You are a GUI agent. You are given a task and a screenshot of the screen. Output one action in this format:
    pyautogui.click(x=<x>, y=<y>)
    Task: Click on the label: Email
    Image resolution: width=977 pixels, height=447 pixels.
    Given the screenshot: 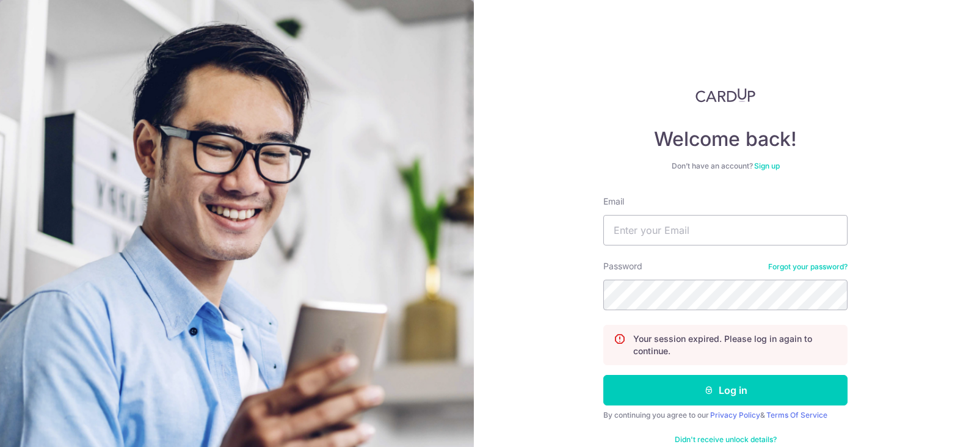 What is the action you would take?
    pyautogui.click(x=614, y=201)
    